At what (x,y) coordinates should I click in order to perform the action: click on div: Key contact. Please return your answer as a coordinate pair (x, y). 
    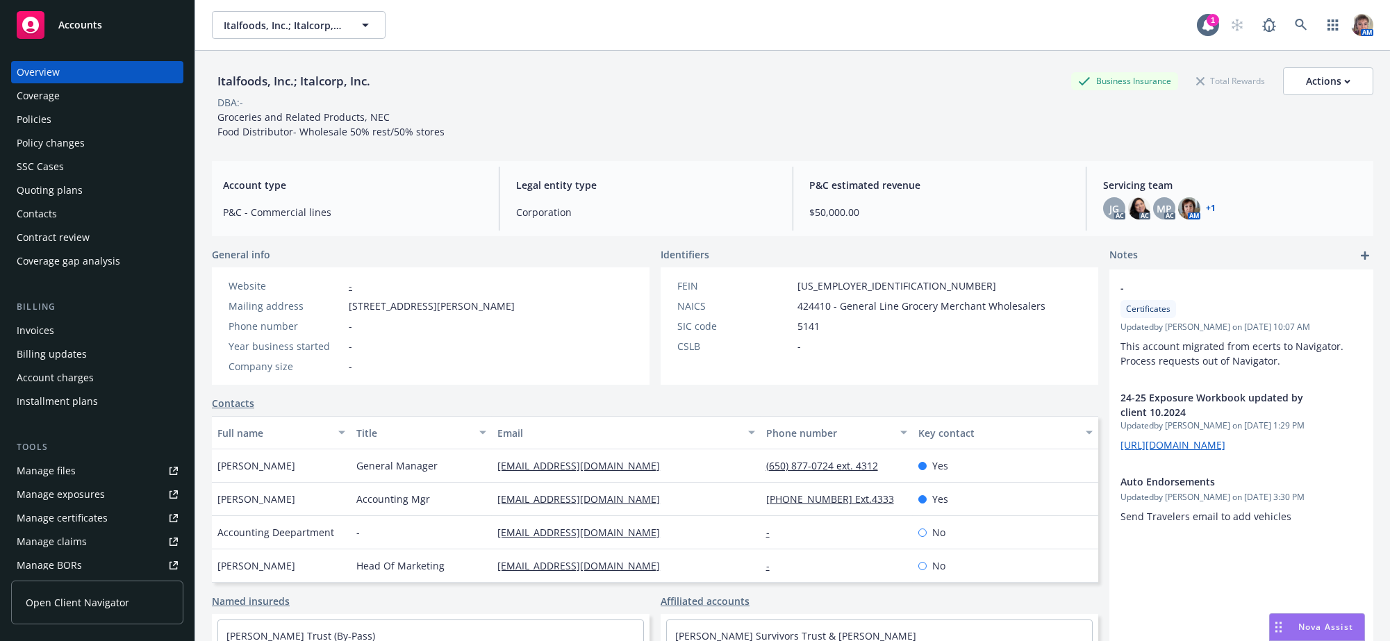
    Looking at the image, I should click on (997, 433).